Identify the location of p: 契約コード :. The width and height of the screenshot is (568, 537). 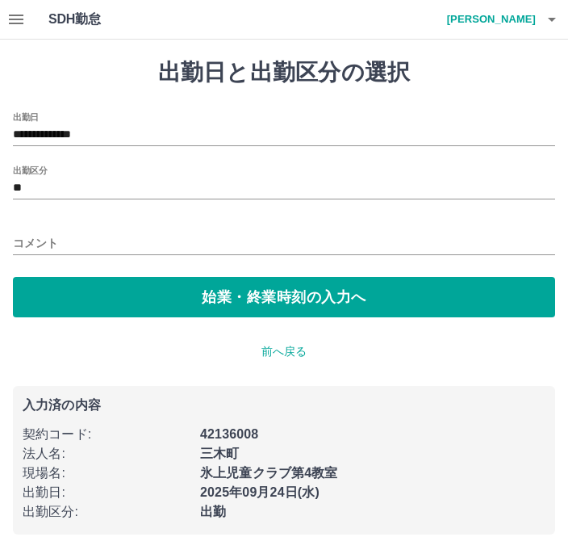
(107, 434).